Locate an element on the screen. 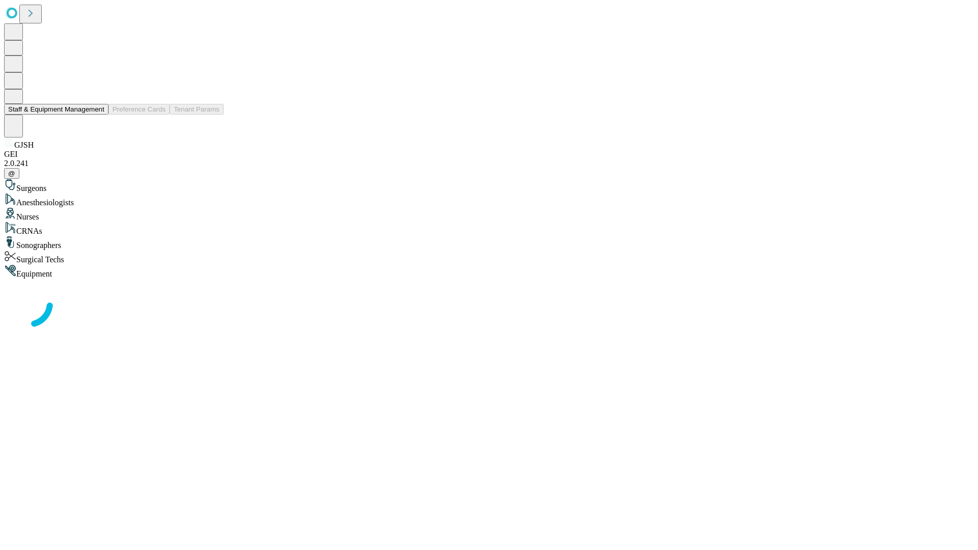 The height and width of the screenshot is (550, 978). div: Surgical Techs is located at coordinates (489, 257).